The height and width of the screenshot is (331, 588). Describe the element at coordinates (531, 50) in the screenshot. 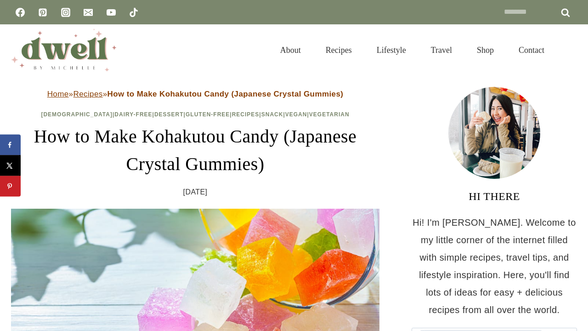

I see `a: Contact` at that location.